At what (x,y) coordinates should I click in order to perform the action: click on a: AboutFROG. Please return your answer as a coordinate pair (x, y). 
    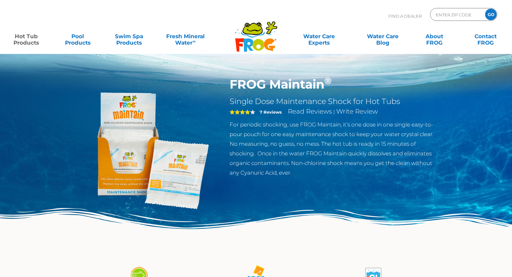
    Looking at the image, I should click on (435, 36).